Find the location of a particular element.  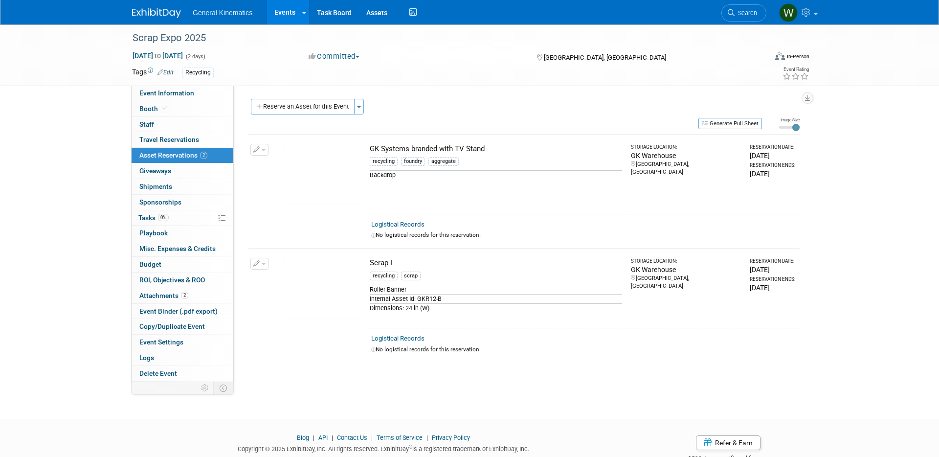

div: Internal Asset Id: GKR12-B is located at coordinates (496, 298).